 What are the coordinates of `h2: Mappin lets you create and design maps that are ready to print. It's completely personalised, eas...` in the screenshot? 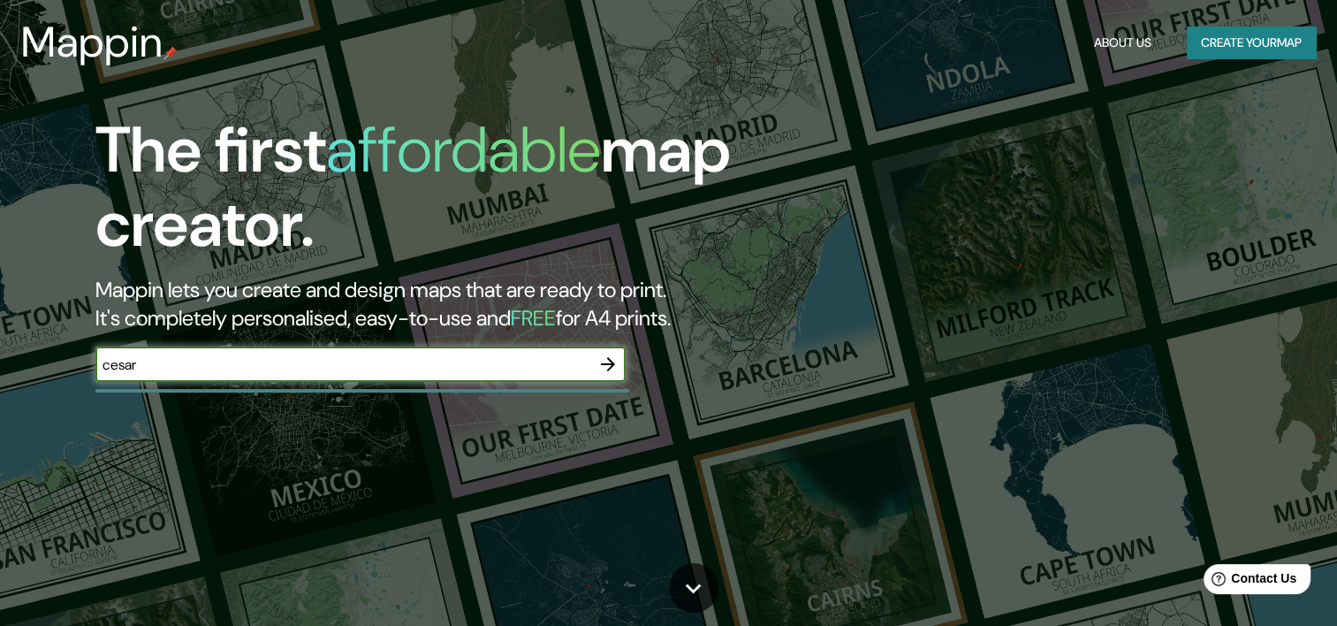 It's located at (429, 304).